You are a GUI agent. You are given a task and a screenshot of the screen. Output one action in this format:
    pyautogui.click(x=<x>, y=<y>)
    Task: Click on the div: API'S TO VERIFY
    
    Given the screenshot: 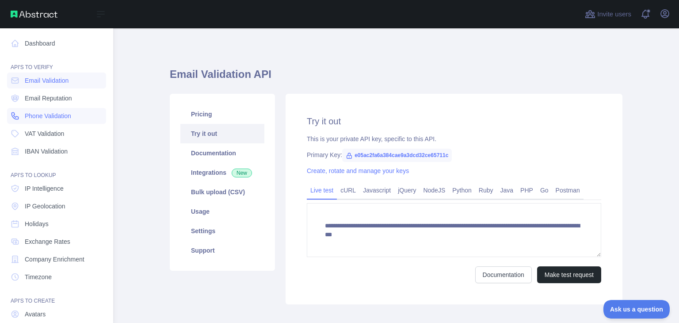 What is the action you would take?
    pyautogui.click(x=57, y=62)
    